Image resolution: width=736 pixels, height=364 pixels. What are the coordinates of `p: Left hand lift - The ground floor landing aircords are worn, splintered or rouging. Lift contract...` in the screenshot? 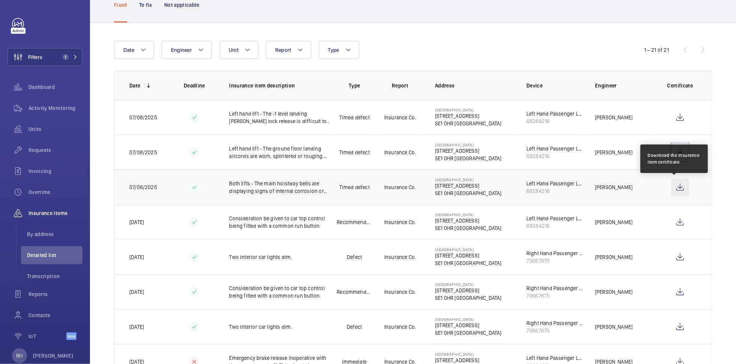 It's located at (280, 152).